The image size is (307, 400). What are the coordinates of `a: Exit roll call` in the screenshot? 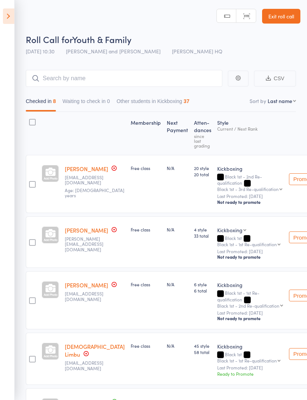 It's located at (281, 16).